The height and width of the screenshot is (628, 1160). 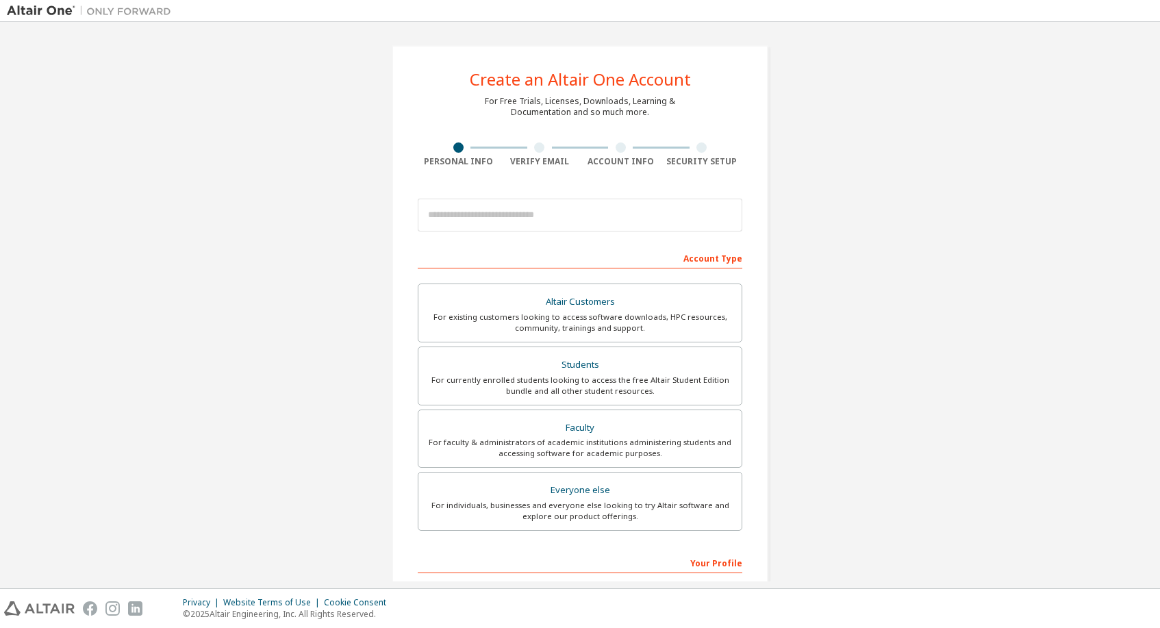 What do you see at coordinates (580, 323) in the screenshot?
I see `div: For existing customers looking to access software downloads, HPC resources, community, trainings ...` at bounding box center [580, 323].